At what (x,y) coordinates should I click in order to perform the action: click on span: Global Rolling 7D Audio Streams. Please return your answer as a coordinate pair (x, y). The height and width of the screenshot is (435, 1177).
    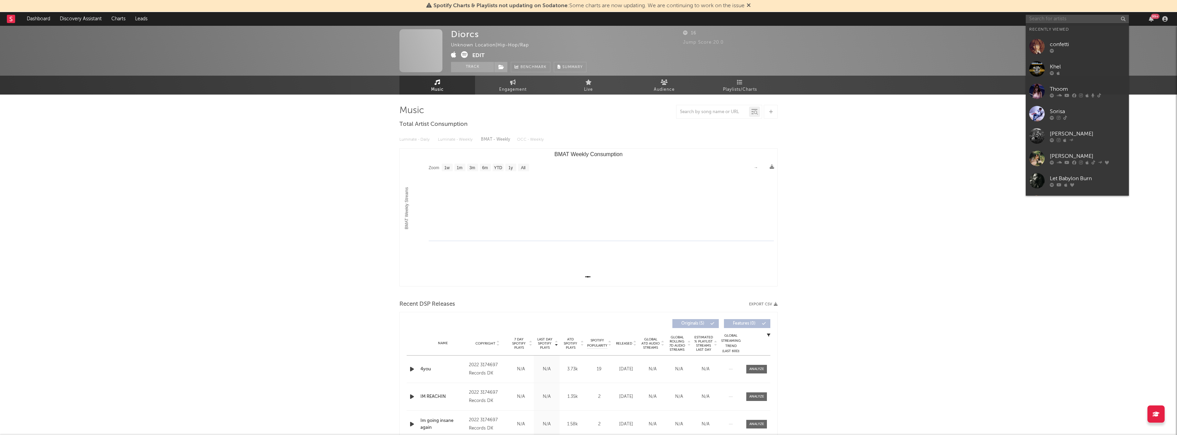
    Looking at the image, I should click on (677, 343).